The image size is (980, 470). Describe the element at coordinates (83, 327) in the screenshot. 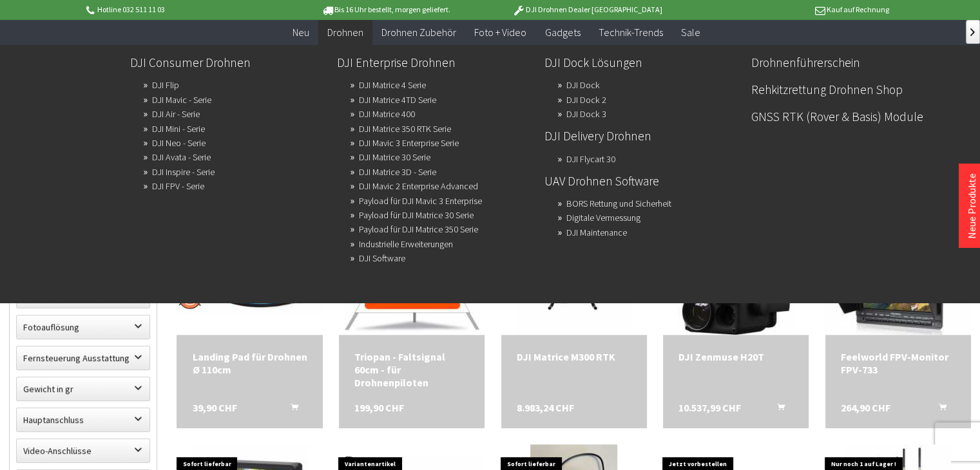

I see `label: Fotoauflösung` at that location.